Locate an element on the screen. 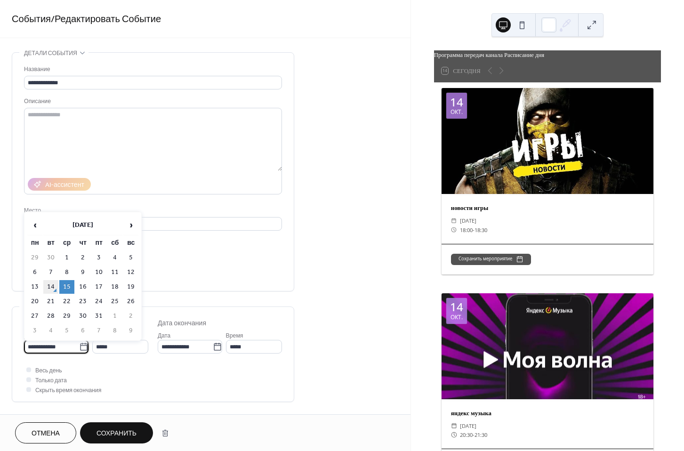 The width and height of the screenshot is (684, 451). a: События is located at coordinates (31, 19).